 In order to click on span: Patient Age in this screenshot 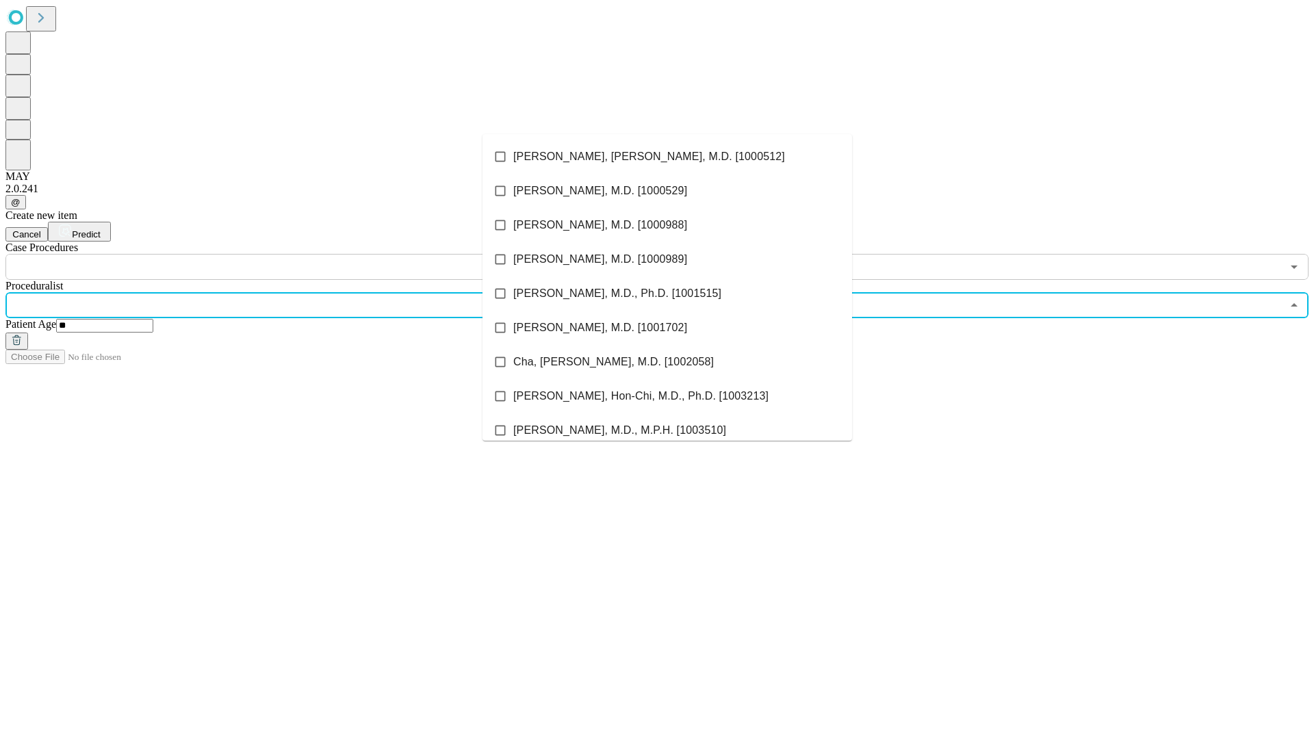, I will do `click(31, 324)`.